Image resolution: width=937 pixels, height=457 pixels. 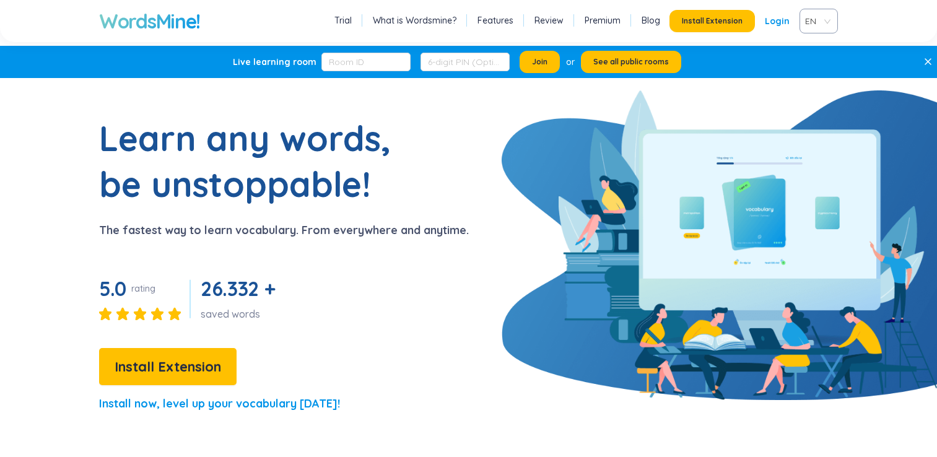 I want to click on a: WordsMine!, so click(x=149, y=21).